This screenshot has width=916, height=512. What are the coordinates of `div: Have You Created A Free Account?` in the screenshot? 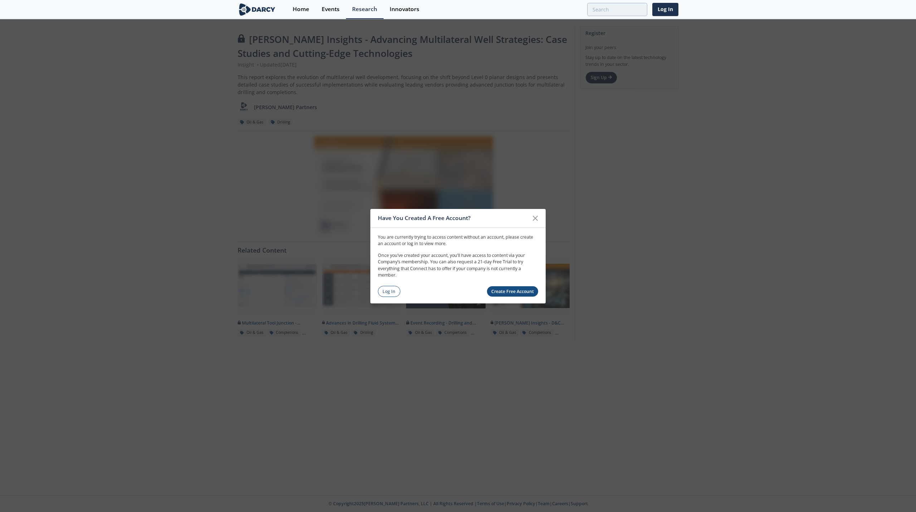 It's located at (453, 218).